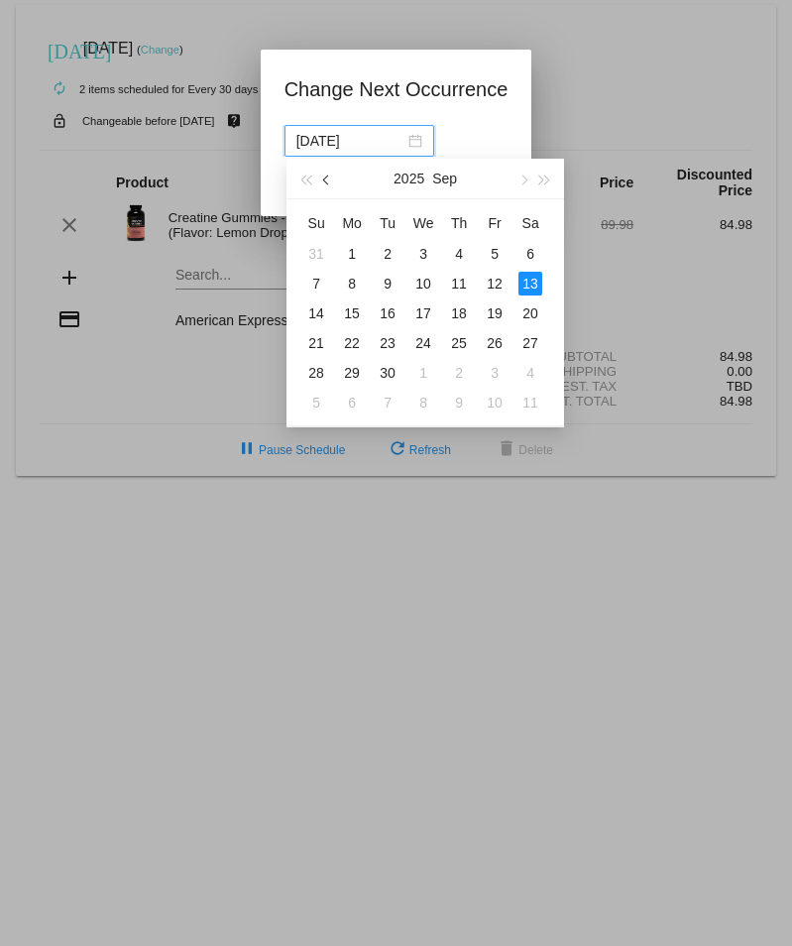 The image size is (792, 946). What do you see at coordinates (316, 343) in the screenshot?
I see `div: 21` at bounding box center [316, 343].